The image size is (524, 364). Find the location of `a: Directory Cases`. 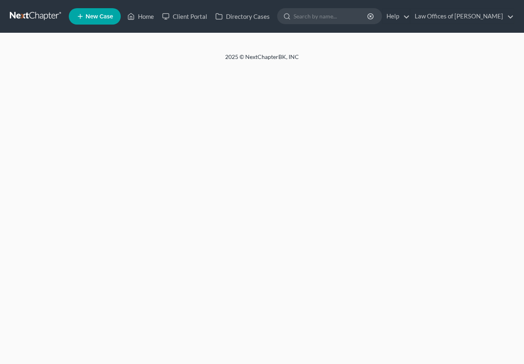

a: Directory Cases is located at coordinates (242, 16).